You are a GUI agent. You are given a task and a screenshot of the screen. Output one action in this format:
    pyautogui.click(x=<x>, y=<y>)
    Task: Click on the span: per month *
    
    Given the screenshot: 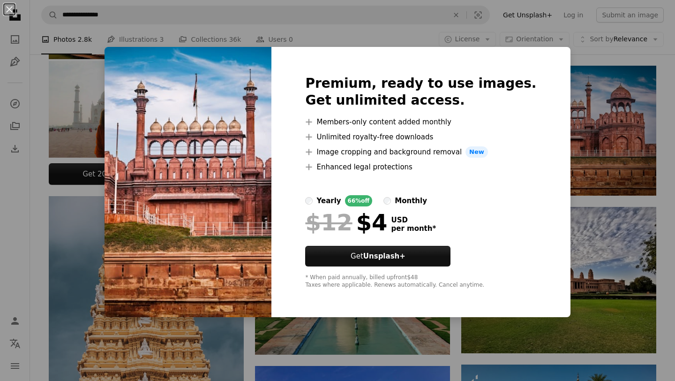 What is the action you would take?
    pyautogui.click(x=413, y=228)
    